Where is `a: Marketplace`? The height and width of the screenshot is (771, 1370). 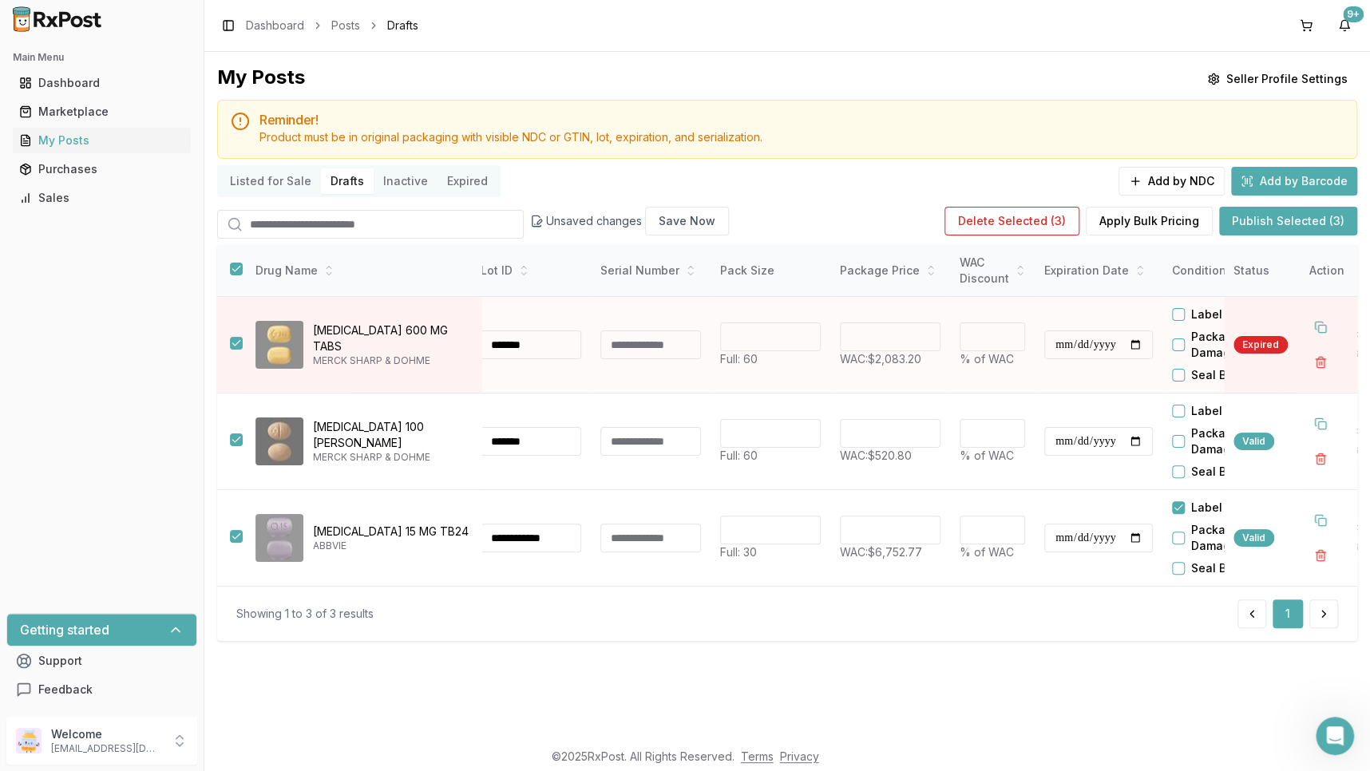 a: Marketplace is located at coordinates (101, 112).